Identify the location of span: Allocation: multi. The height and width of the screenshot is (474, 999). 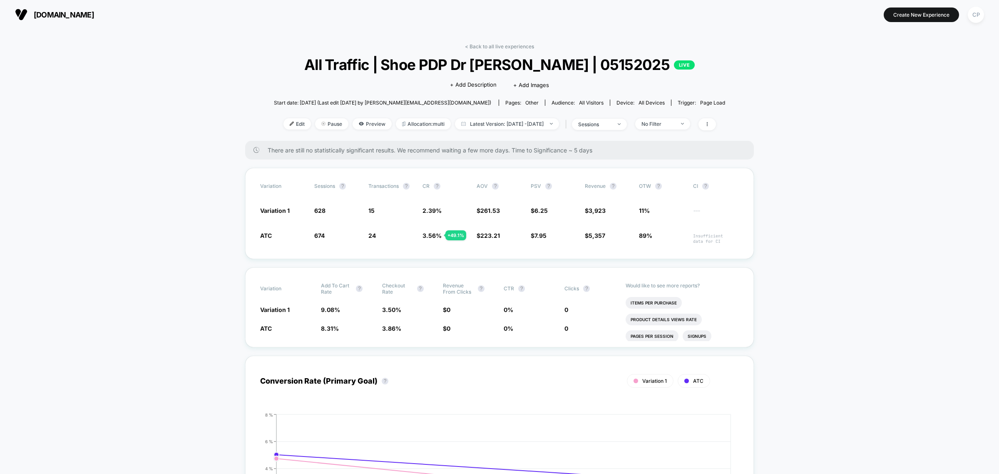
(424, 124).